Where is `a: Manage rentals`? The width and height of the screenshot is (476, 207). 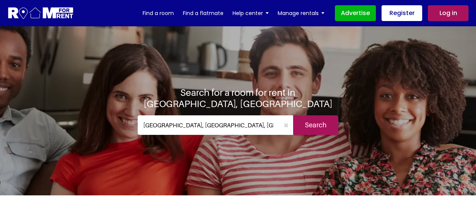 a: Manage rentals is located at coordinates (301, 13).